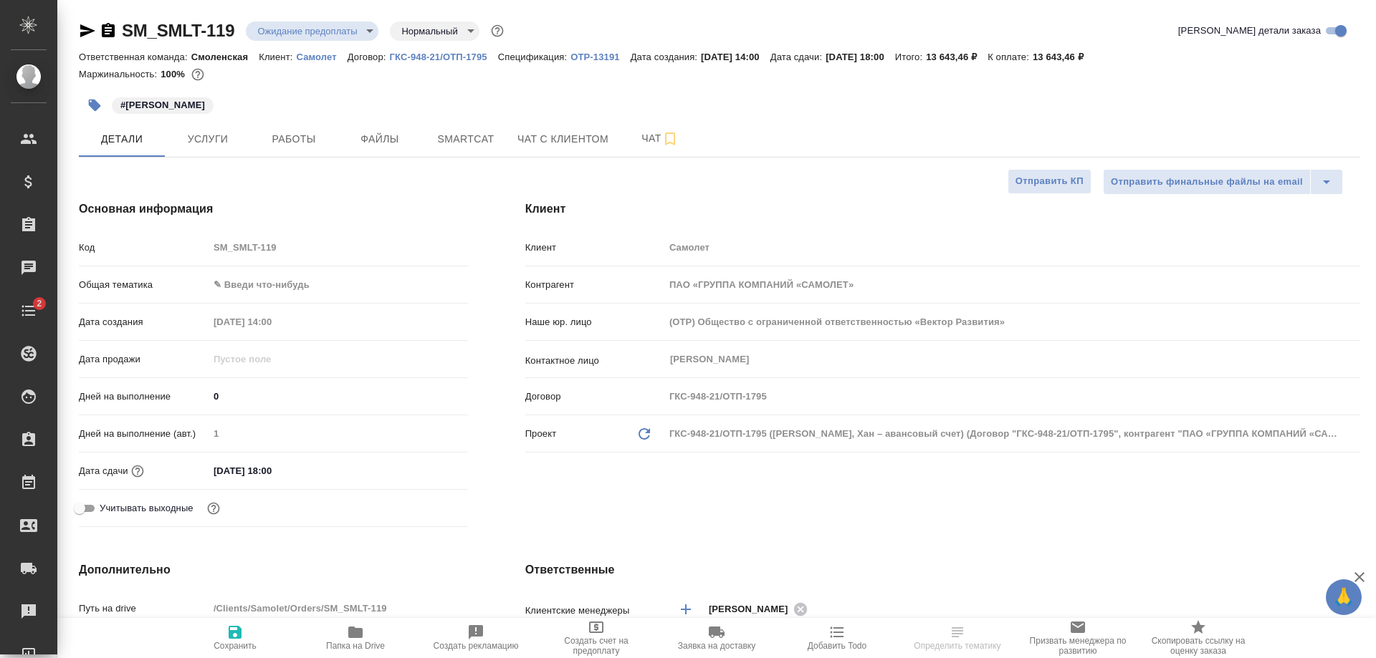  What do you see at coordinates (1009, 57) in the screenshot?
I see `p: К оплате:` at bounding box center [1009, 57].